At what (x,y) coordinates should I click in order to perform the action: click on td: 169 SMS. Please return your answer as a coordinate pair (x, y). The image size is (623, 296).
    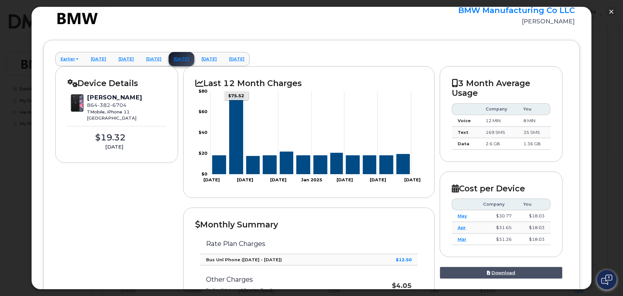
    Looking at the image, I should click on (498, 133).